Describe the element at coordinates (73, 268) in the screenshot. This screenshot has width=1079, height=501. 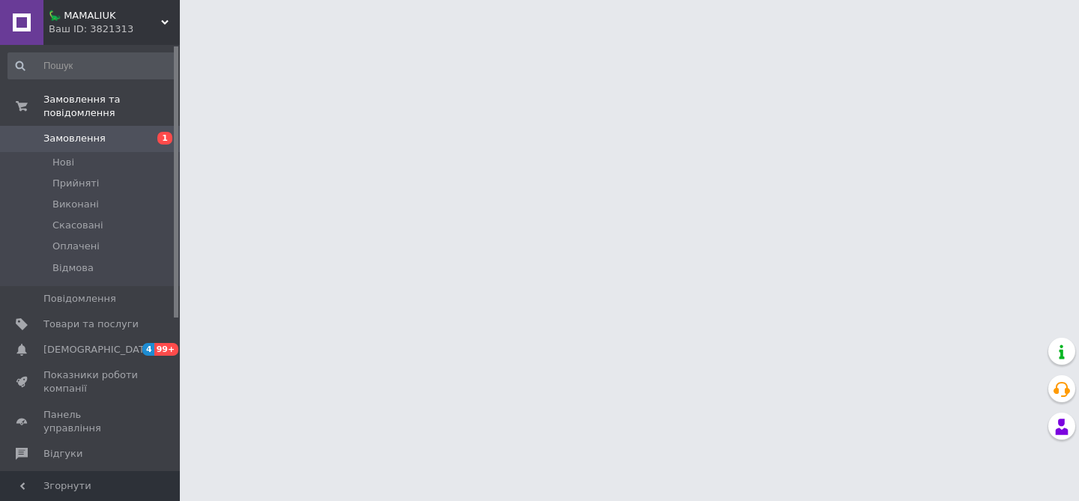
I see `span: Відмова` at that location.